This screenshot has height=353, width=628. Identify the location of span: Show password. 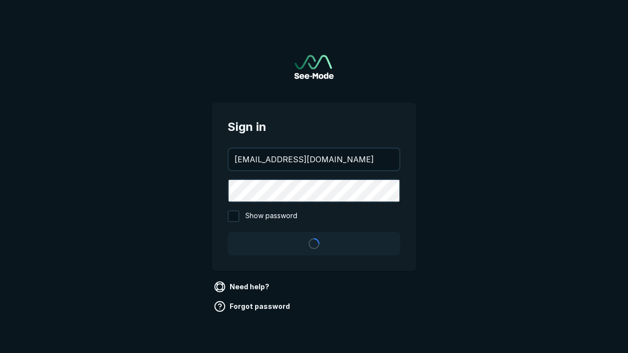
(271, 216).